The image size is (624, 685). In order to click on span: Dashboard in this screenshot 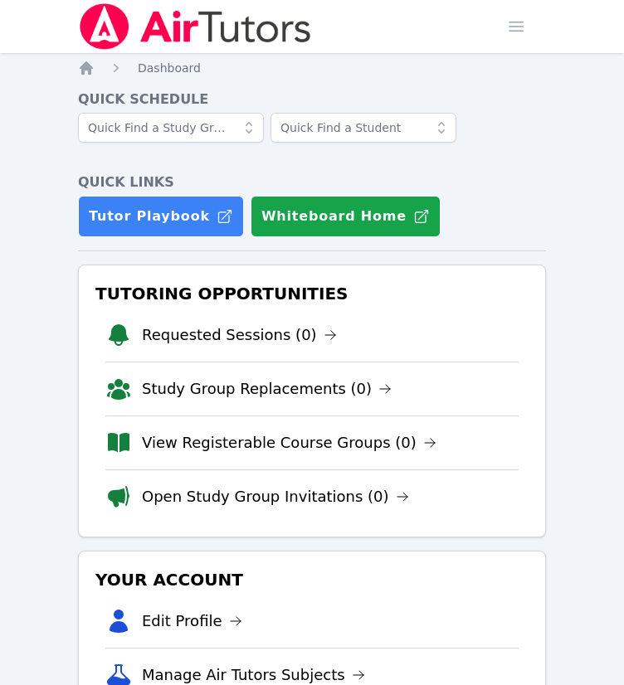, I will do `click(169, 68)`.